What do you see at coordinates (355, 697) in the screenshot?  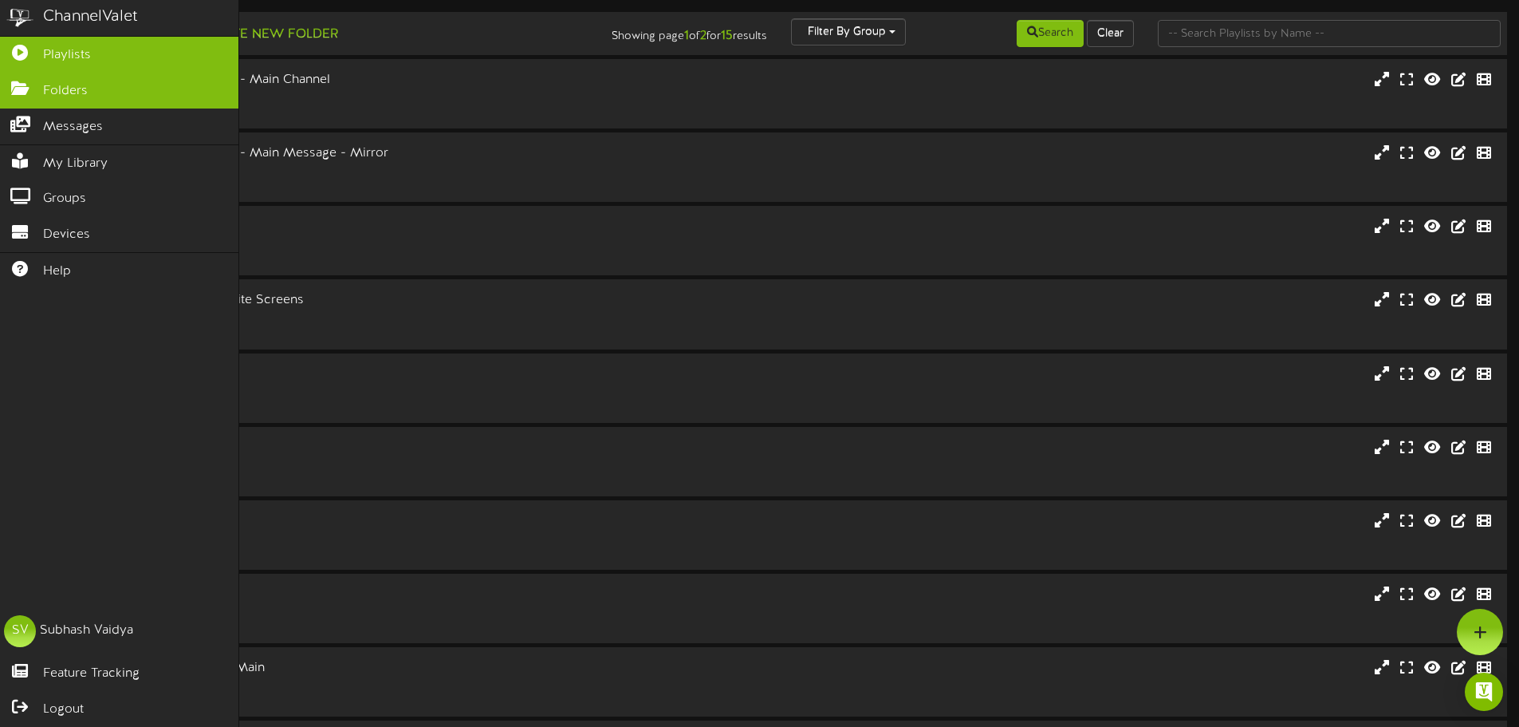 I see `div: # 6574` at bounding box center [355, 697].